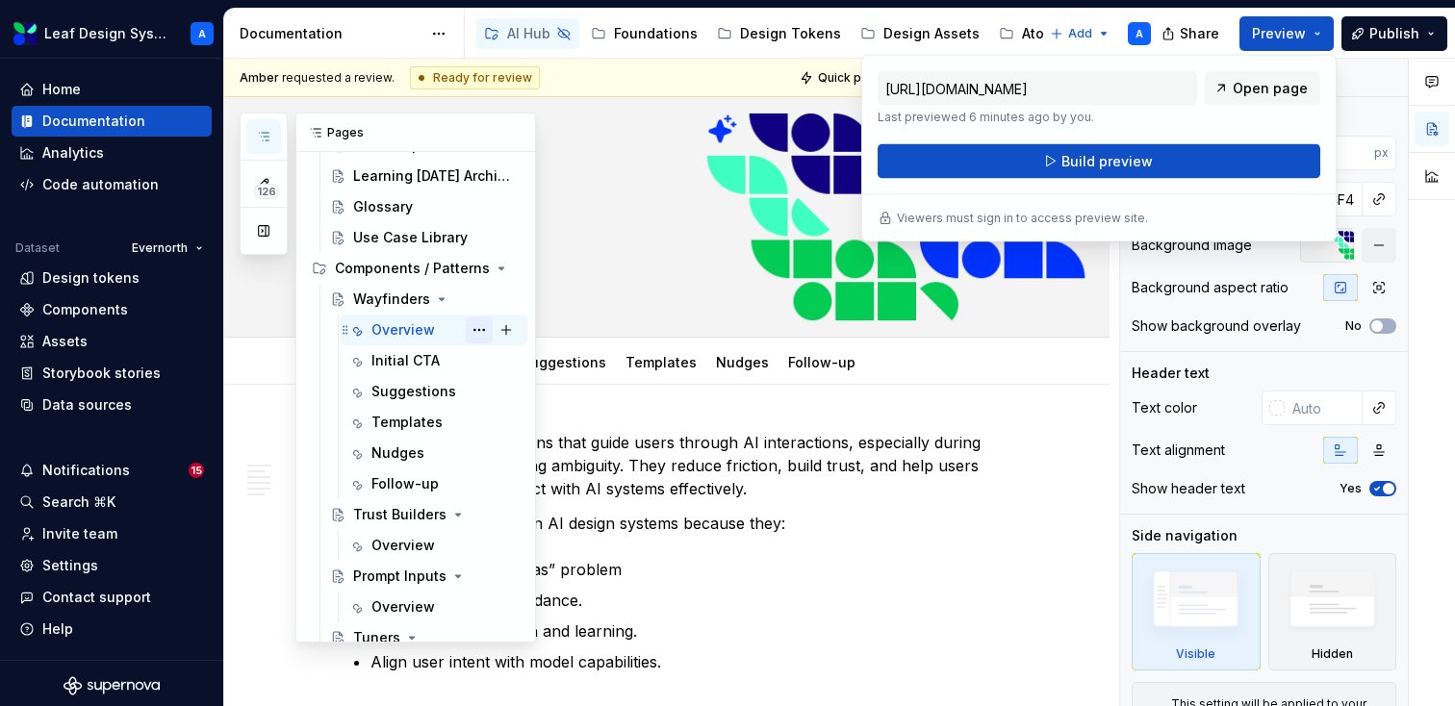 The width and height of the screenshot is (1455, 706). What do you see at coordinates (424, 299) in the screenshot?
I see `a: Wayfinders` at bounding box center [424, 299].